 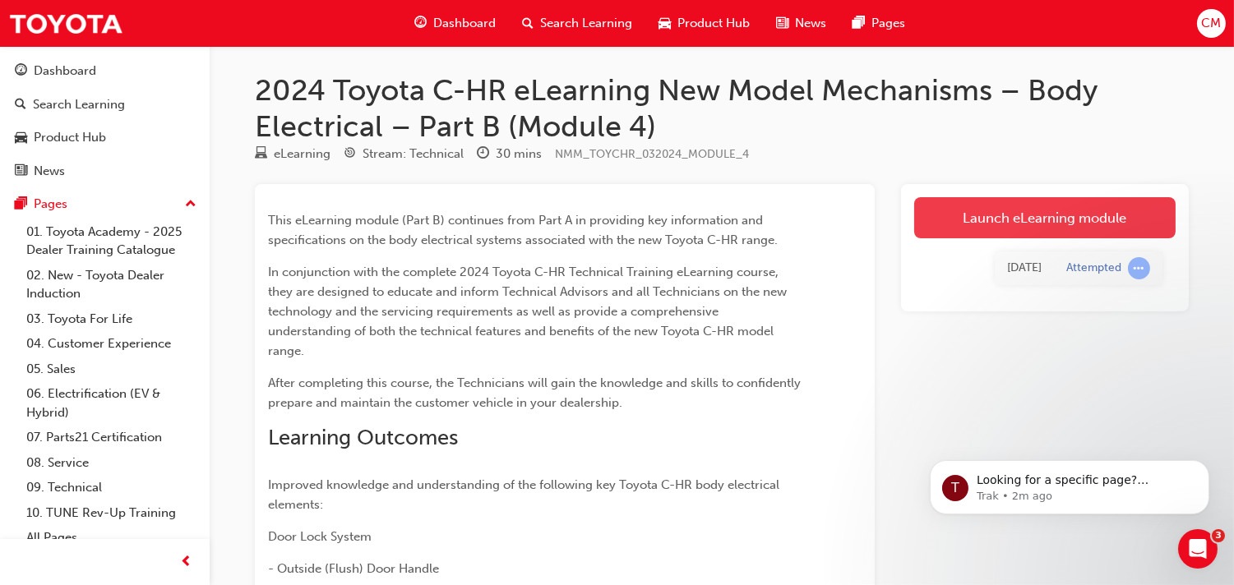 What do you see at coordinates (111, 284) in the screenshot?
I see `a: 02. New - Toyota Dealer Induction` at bounding box center [111, 284].